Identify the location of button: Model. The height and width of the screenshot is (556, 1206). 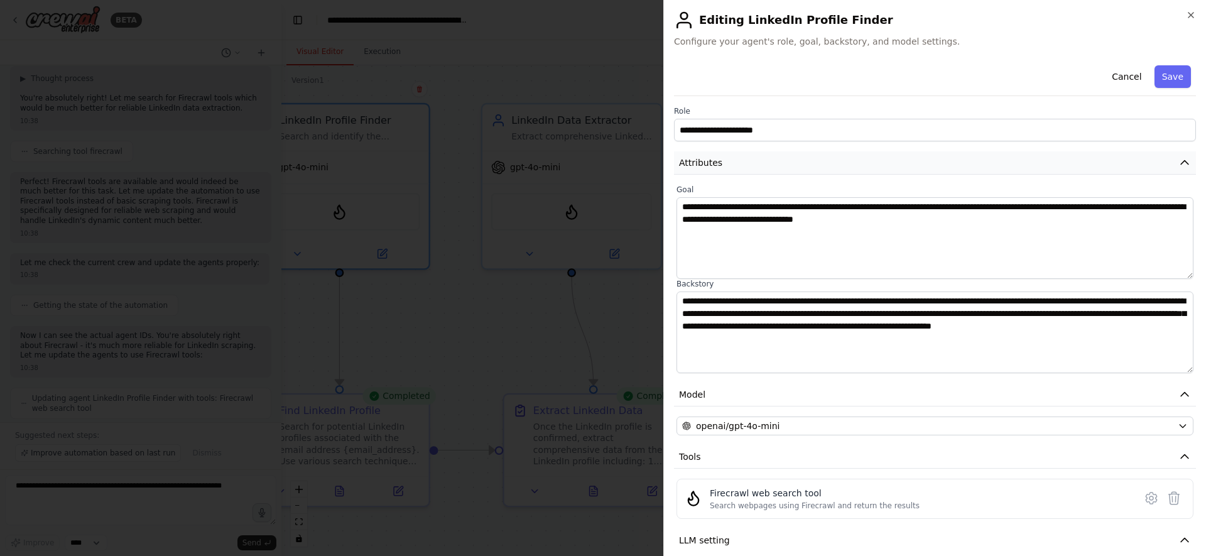
(935, 395).